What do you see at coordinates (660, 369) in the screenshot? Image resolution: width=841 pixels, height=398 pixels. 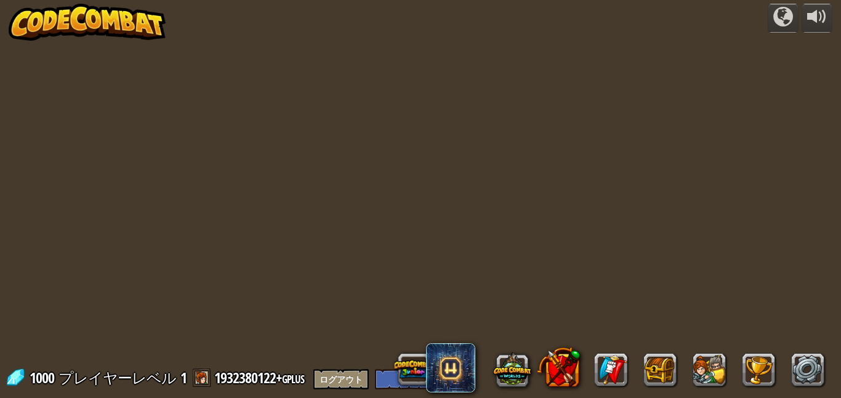 I see `button: アイテム` at bounding box center [660, 369].